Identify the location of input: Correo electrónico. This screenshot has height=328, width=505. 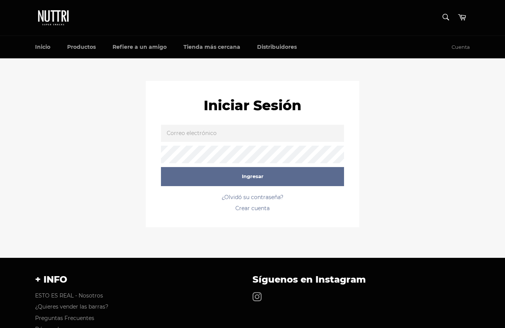
(252, 133).